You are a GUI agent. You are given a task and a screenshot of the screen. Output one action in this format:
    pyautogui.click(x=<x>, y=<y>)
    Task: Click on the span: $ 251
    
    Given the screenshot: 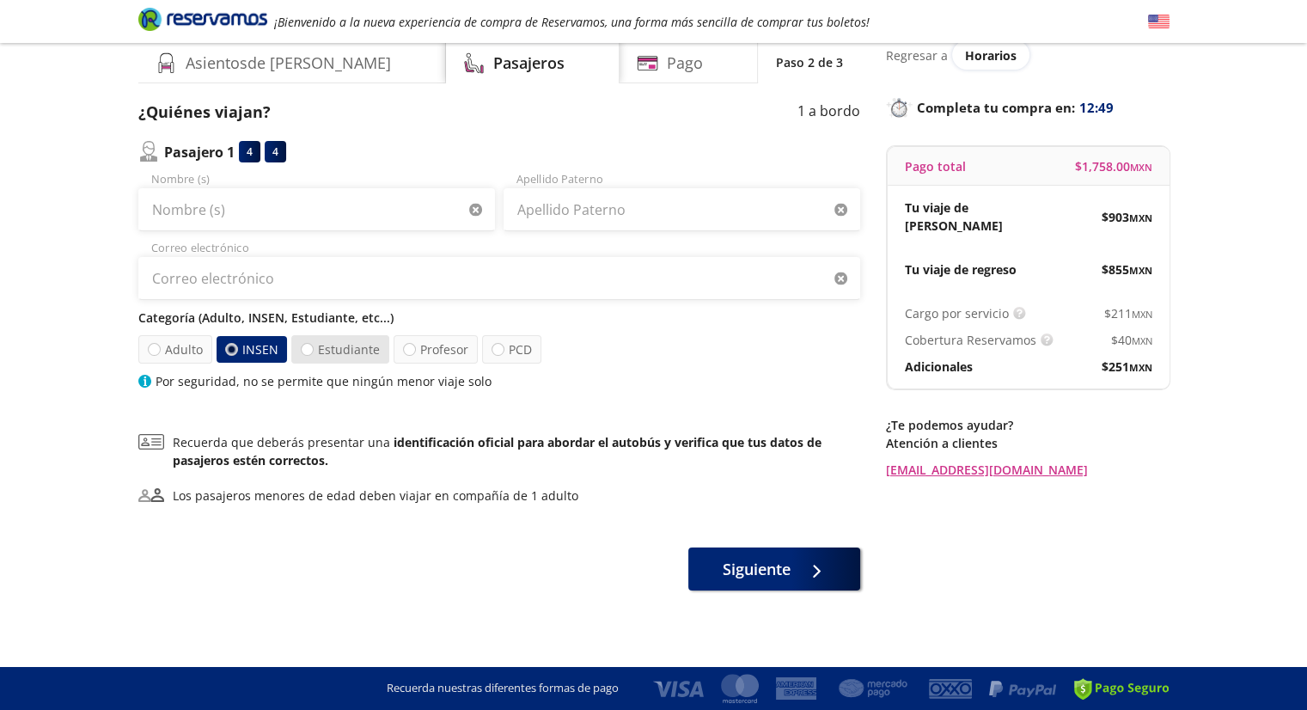 What is the action you would take?
    pyautogui.click(x=1126, y=366)
    